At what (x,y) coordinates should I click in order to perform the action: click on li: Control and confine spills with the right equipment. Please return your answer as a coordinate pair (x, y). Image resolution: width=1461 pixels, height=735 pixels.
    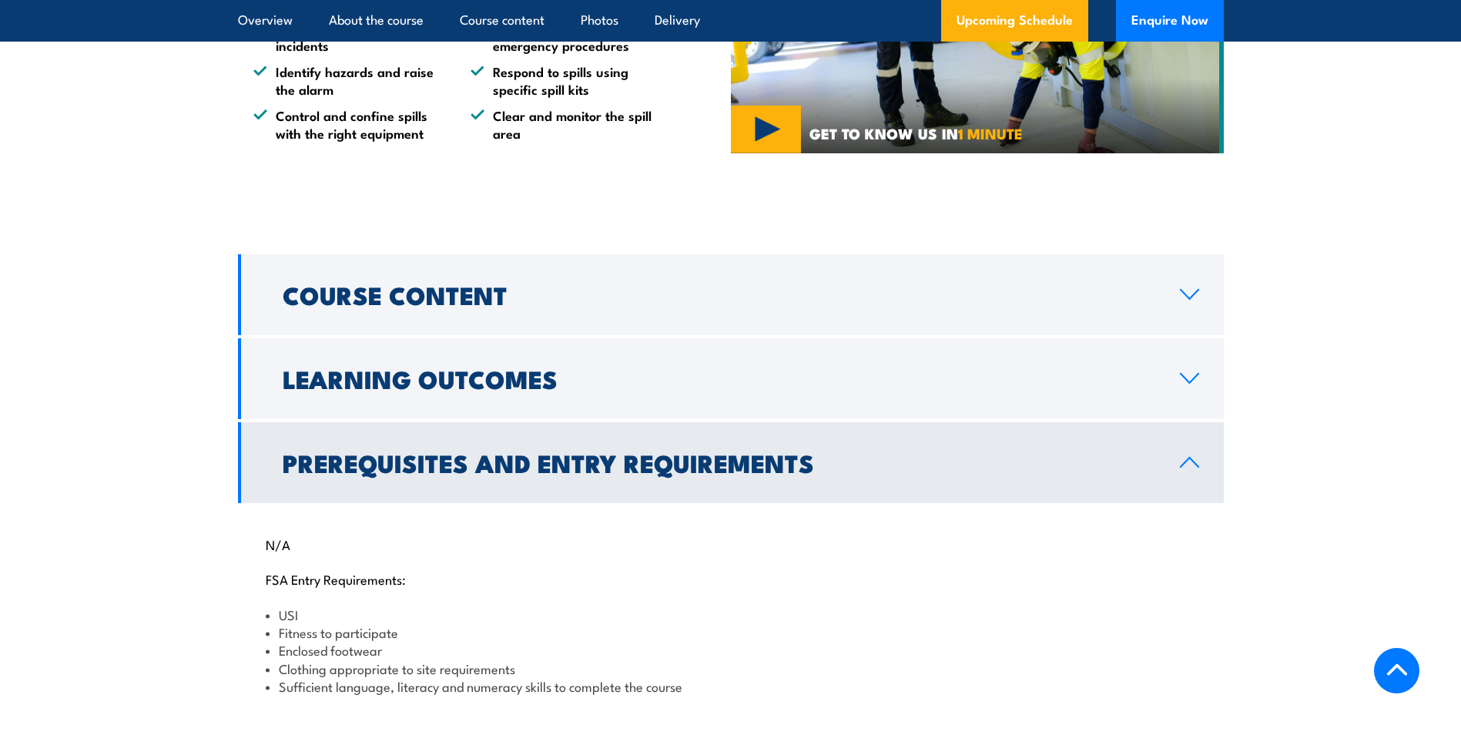
    Looking at the image, I should click on (348, 124).